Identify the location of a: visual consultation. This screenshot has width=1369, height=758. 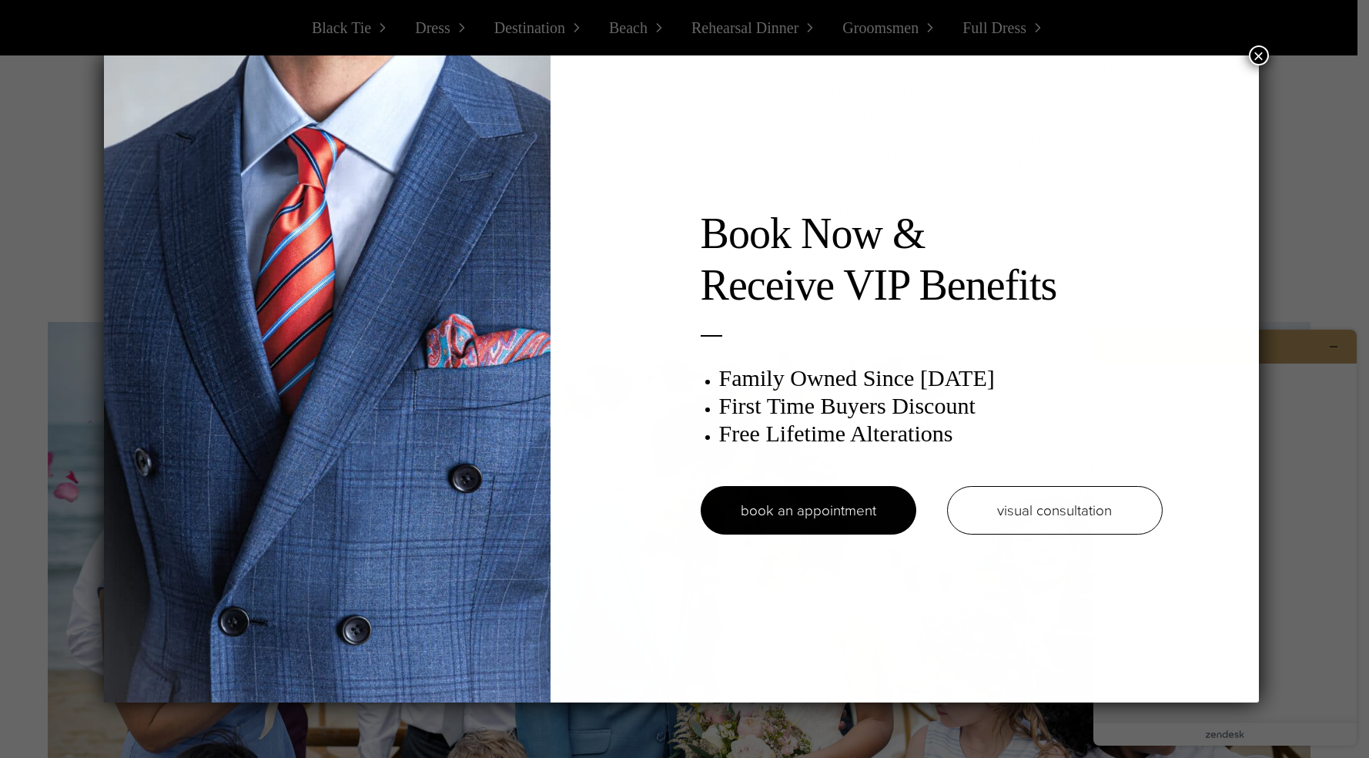
(1055, 510).